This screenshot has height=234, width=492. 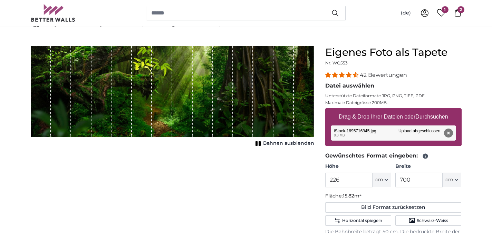 What do you see at coordinates (445, 10) in the screenshot?
I see `span: 1` at bounding box center [445, 10].